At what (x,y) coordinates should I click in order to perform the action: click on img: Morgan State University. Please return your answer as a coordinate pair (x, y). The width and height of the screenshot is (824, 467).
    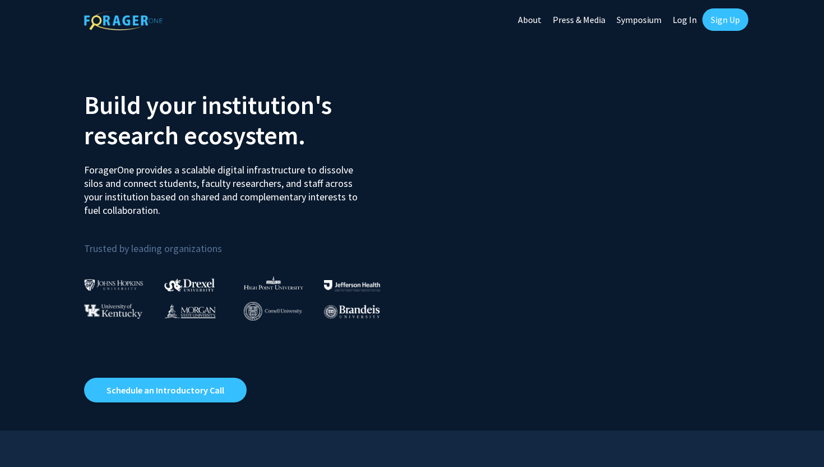
    Looking at the image, I should click on (190, 311).